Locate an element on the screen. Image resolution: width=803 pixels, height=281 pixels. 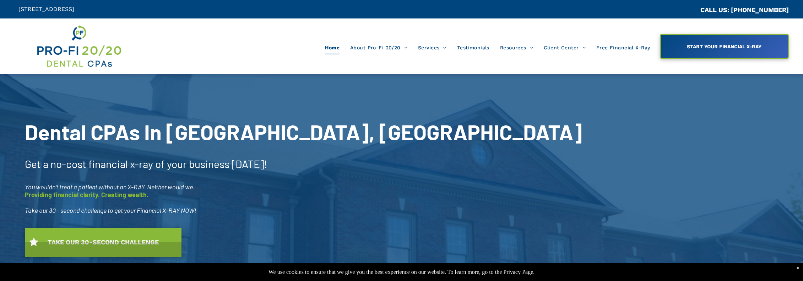
img: Get Dental CPA Consulting, Bookkeeping, & Bank Loans is located at coordinates (79, 46).